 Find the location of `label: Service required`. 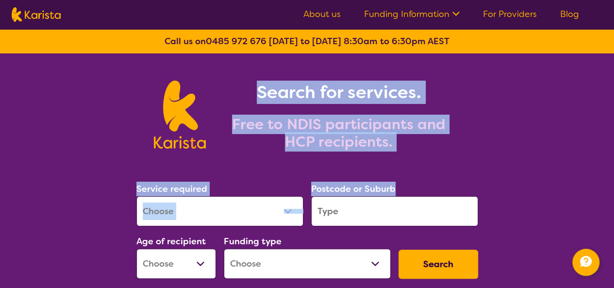

label: Service required is located at coordinates (172, 189).